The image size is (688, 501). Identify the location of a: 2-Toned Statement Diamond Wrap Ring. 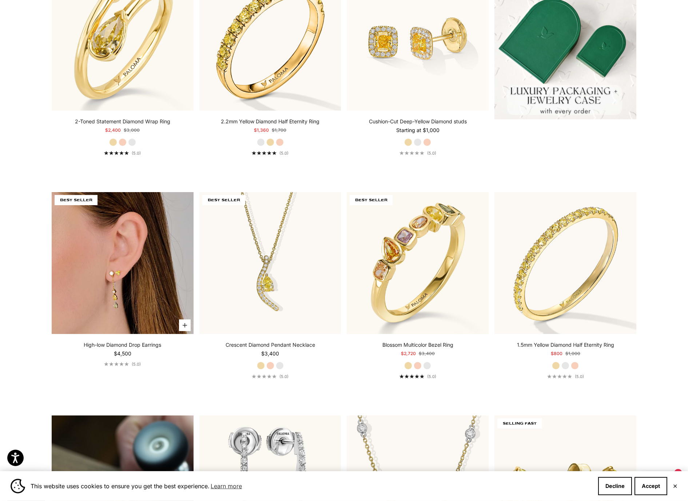
(123, 122).